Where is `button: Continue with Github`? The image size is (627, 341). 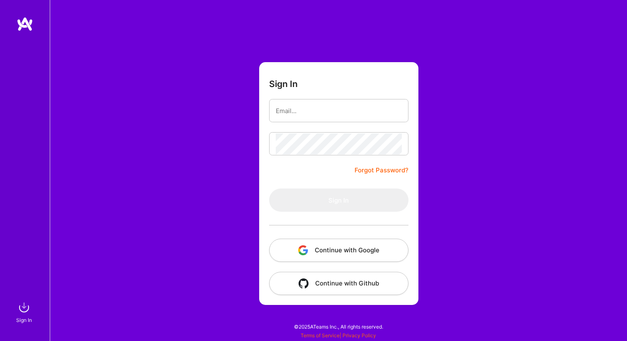
button: Continue with Github is located at coordinates (339, 283).